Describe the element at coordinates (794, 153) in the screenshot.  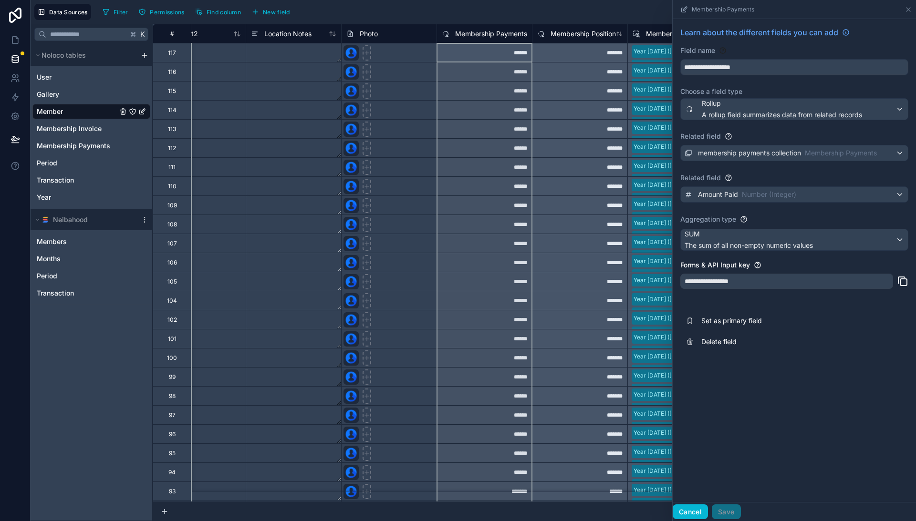
I see `button: membership payments collectionMembership Payments` at that location.